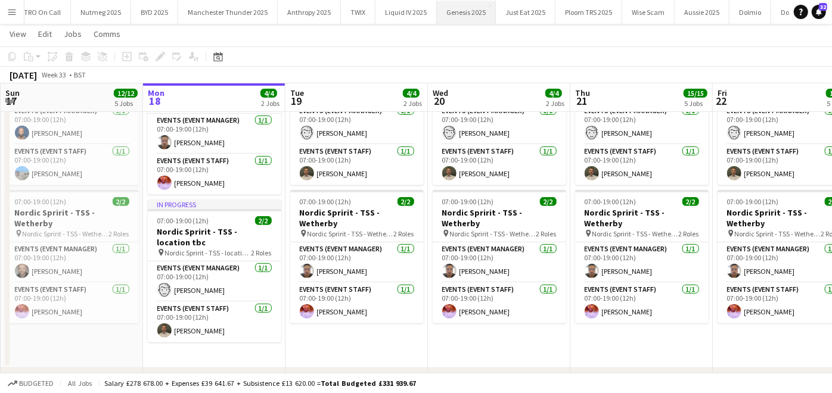  Describe the element at coordinates (750, 12) in the screenshot. I see `button: Dolmio` at that location.